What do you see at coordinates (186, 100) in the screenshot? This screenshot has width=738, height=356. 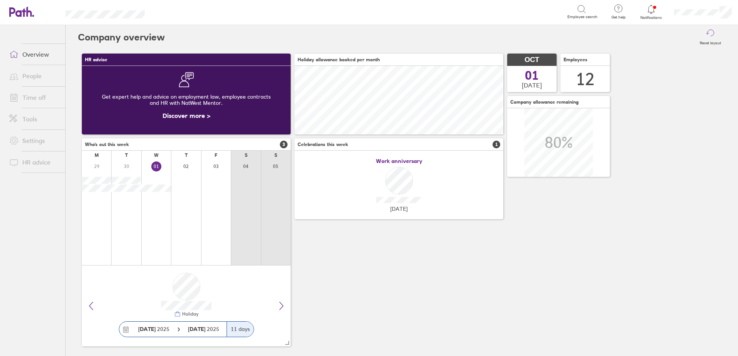 I see `div: Get expert help and advice on employment law, employee contracts and HR with NatWest Mentor.` at bounding box center [186, 100].